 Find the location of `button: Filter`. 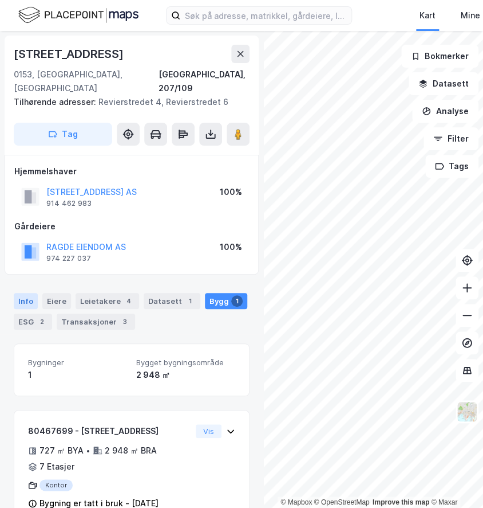

button: Filter is located at coordinates (451, 139).